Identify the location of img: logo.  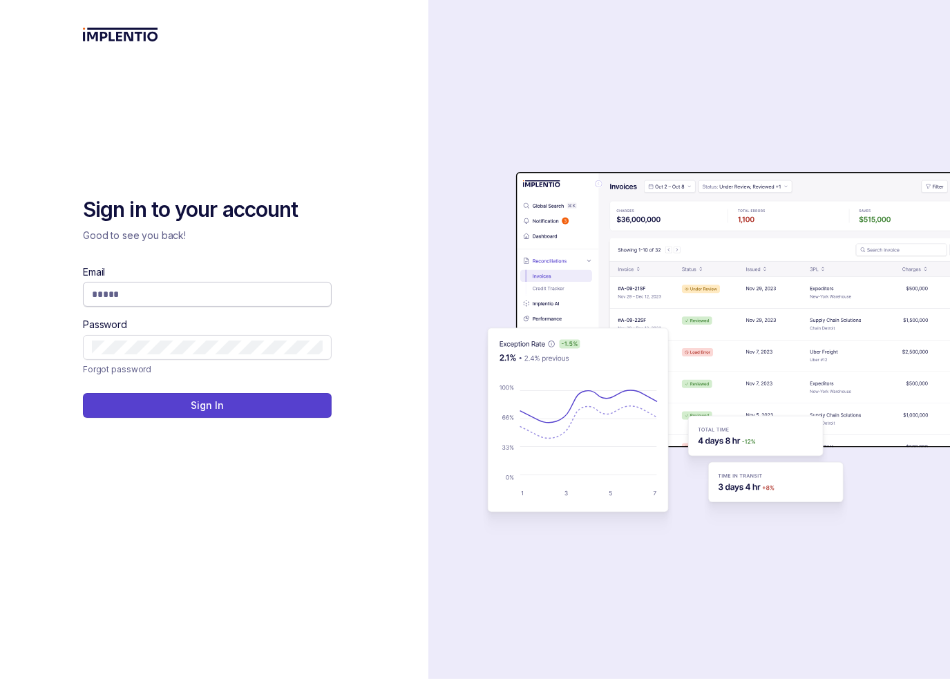
(120, 35).